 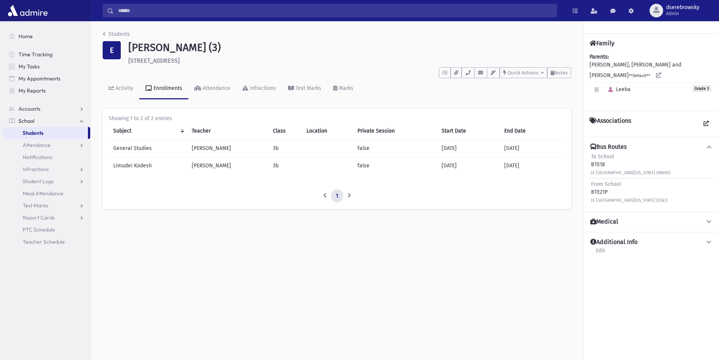 What do you see at coordinates (35, 205) in the screenshot?
I see `span: Test Marks` at bounding box center [35, 205].